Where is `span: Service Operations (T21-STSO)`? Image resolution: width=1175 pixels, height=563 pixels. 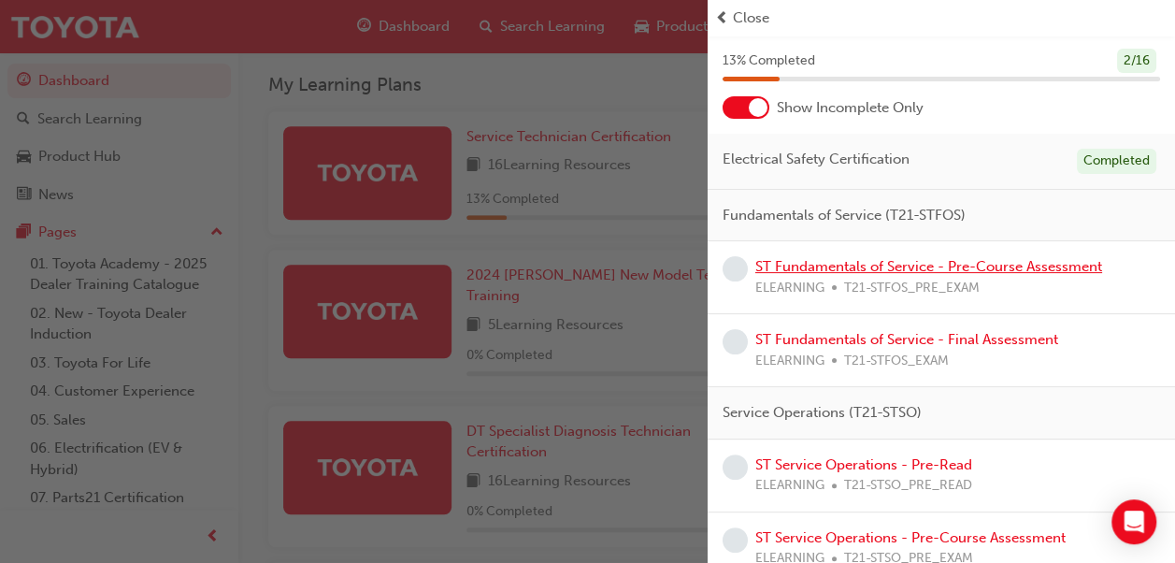 span: Service Operations (T21-STSO) is located at coordinates (821, 412).